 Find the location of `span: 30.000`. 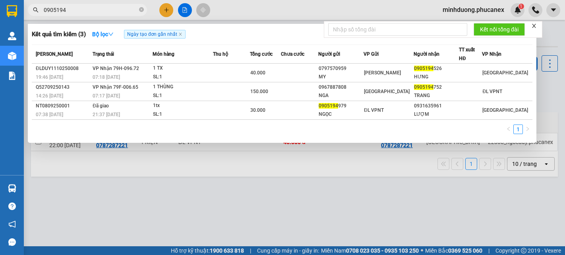

span: 30.000 is located at coordinates (258, 110).